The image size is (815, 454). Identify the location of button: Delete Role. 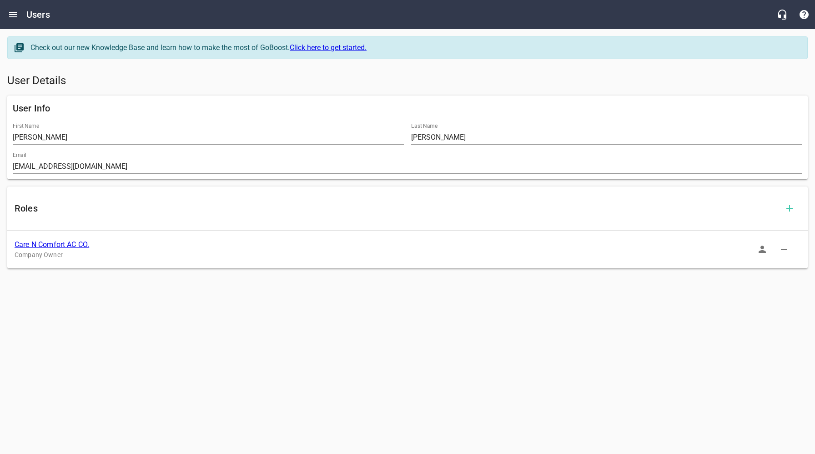
(784, 249).